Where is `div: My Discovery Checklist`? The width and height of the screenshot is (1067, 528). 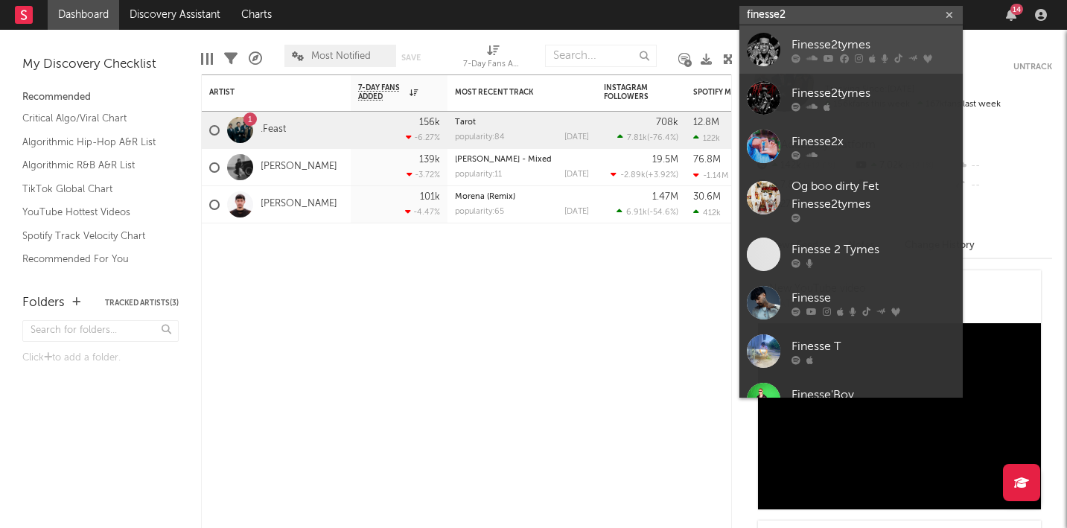 div: My Discovery Checklist is located at coordinates (101, 65).